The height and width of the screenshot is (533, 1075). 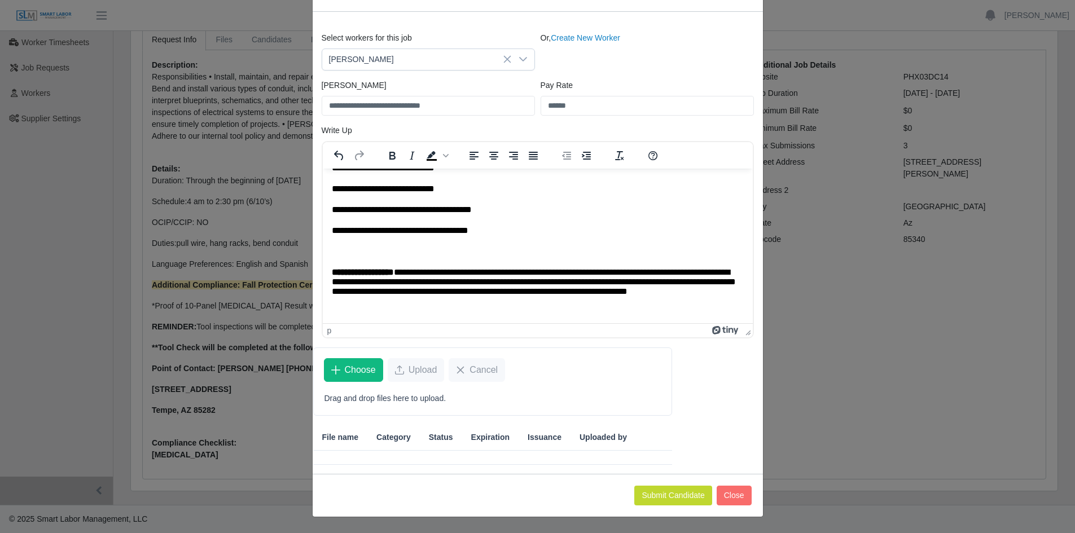 What do you see at coordinates (734, 496) in the screenshot?
I see `button: Close` at bounding box center [734, 496].